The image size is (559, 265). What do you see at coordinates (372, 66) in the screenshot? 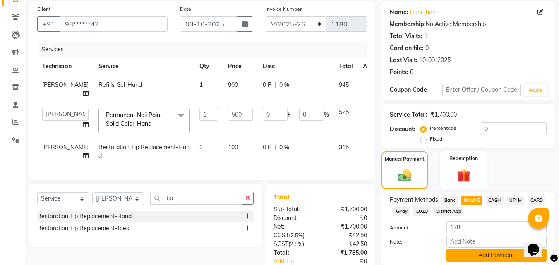
I see `th: Action` at bounding box center [372, 66].